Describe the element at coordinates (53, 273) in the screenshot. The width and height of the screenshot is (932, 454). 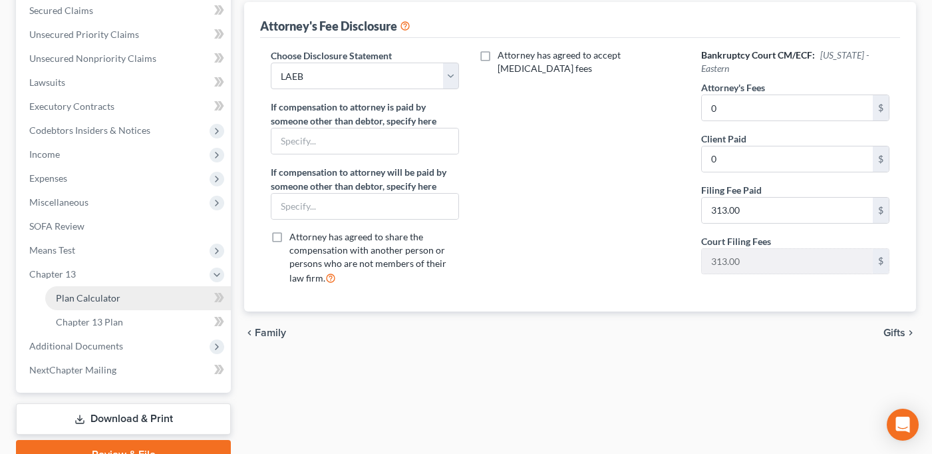
I see `span: Chapter 13` at that location.